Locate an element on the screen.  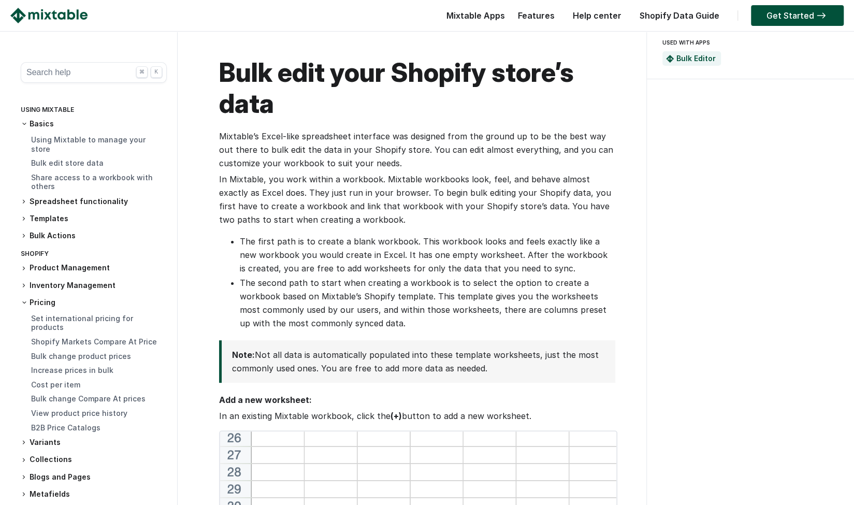
a: Bulk change Compare At prices is located at coordinates (88, 398).